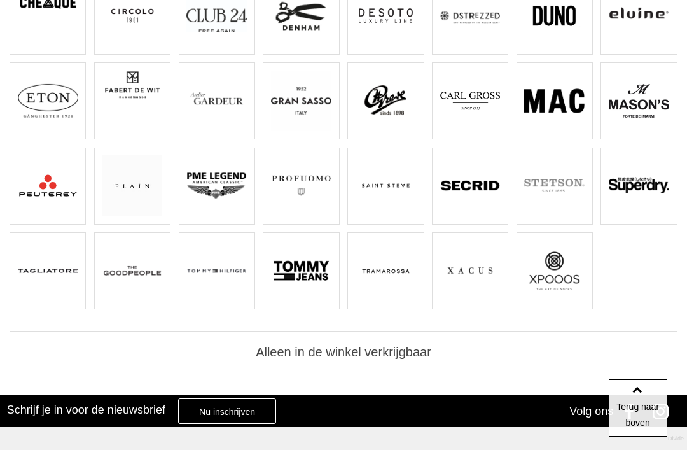 Image resolution: width=687 pixels, height=450 pixels. Describe the element at coordinates (132, 85) in the screenshot. I see `img: FABERT DE WIT` at that location.